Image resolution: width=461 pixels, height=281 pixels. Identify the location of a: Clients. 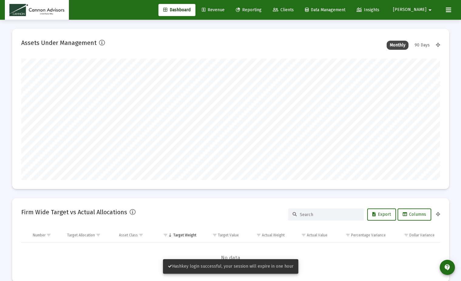
(283, 10).